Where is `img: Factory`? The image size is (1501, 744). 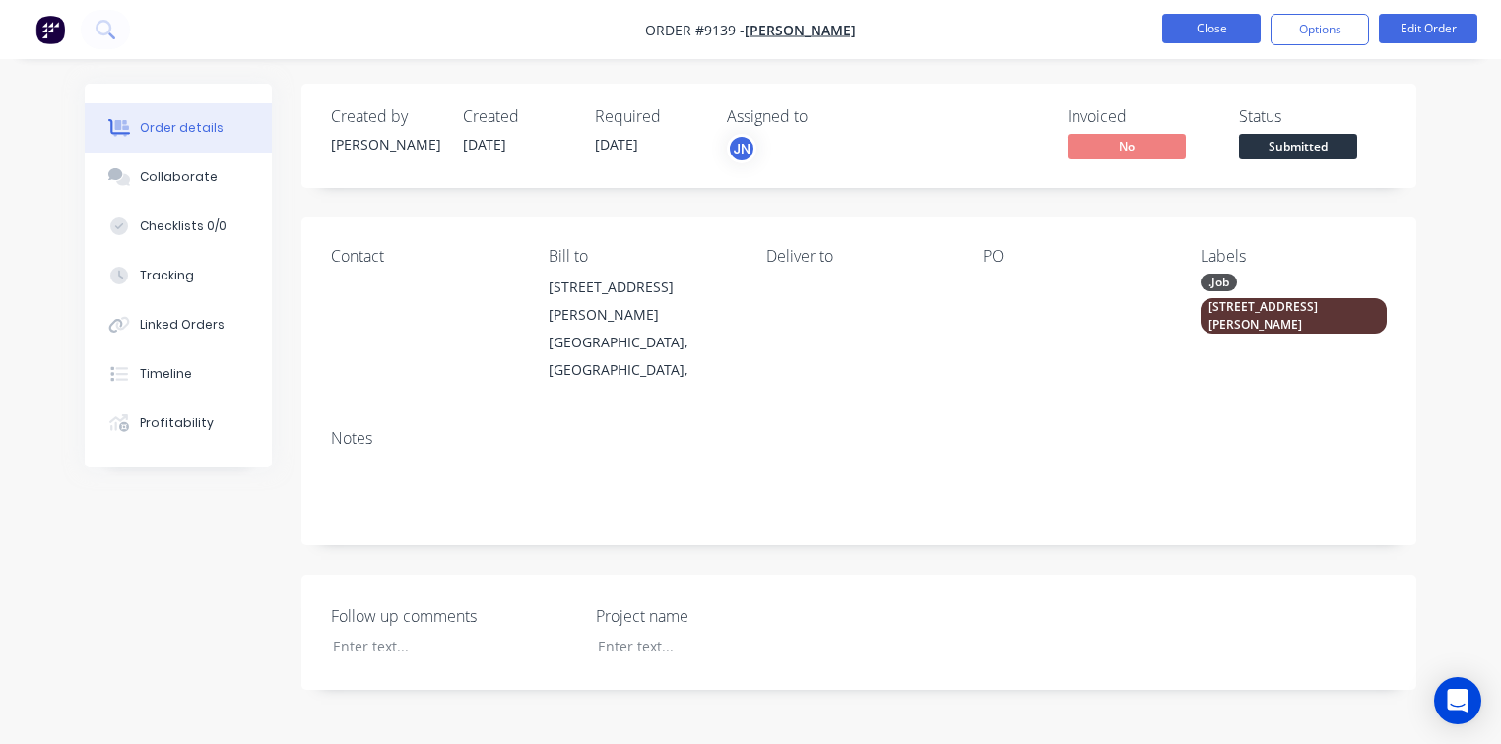 img: Factory is located at coordinates (50, 30).